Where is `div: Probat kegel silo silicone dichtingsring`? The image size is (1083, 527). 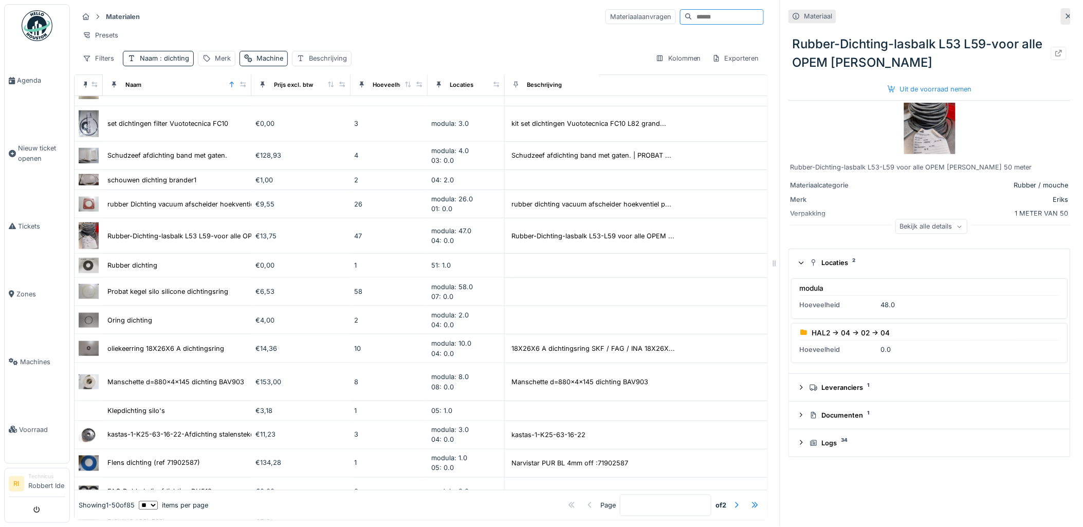
div: Probat kegel silo silicone dichtingsring is located at coordinates (168, 291).